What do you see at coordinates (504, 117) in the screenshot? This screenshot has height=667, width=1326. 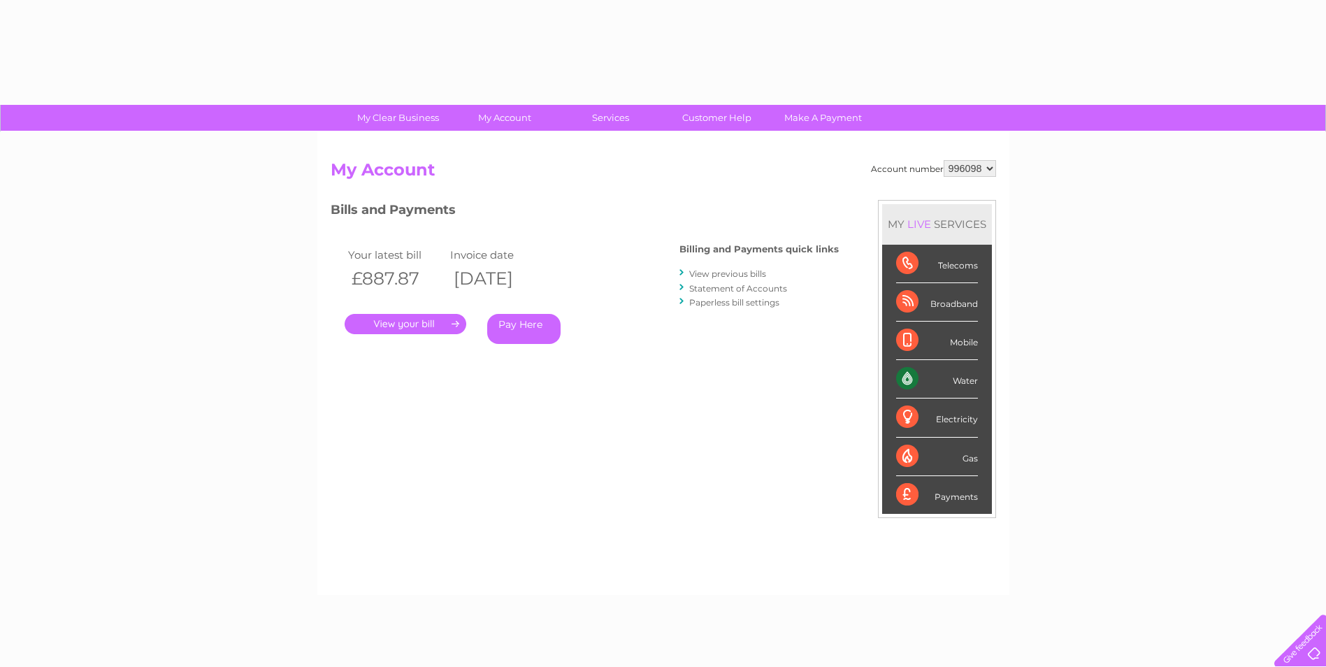 I see `a: My Account` at bounding box center [504, 117].